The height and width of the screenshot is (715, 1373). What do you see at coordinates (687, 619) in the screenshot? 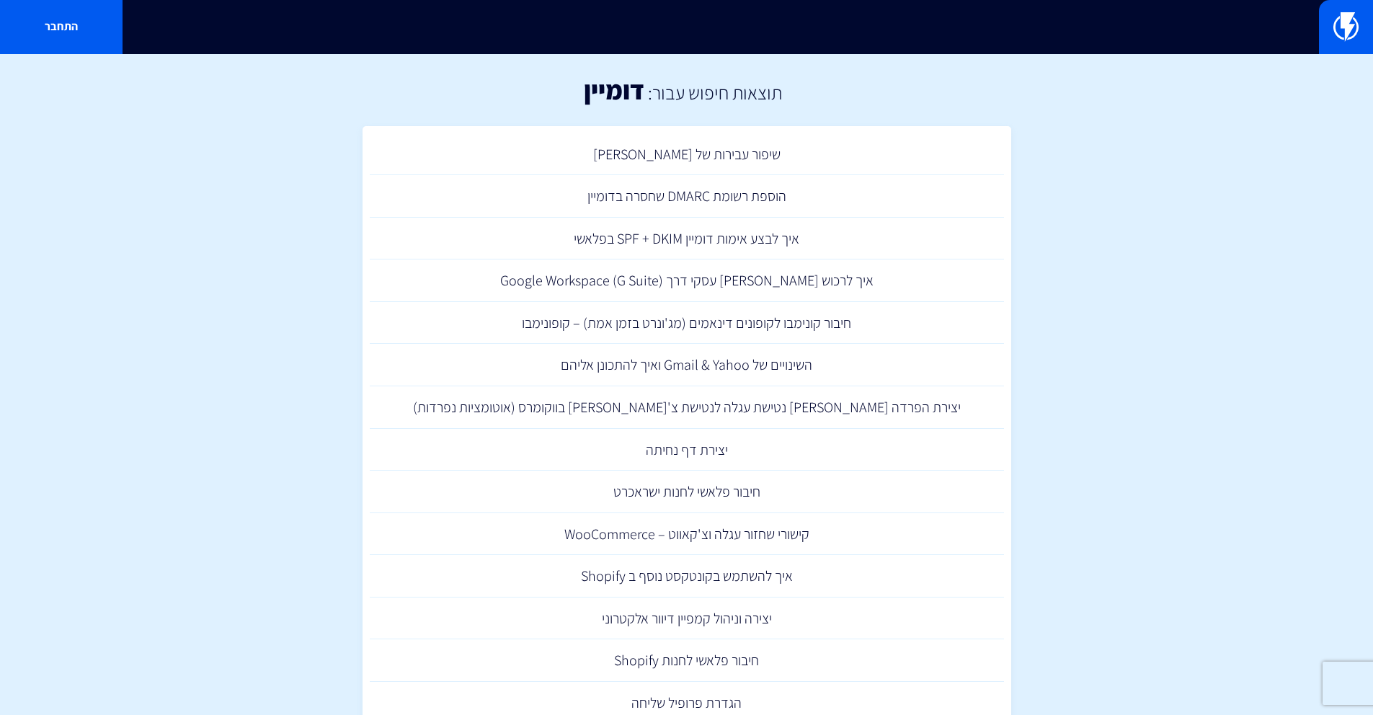
I see `a: יצירה וניהול קמפיין דיוור אלקטרוני` at bounding box center [687, 619].